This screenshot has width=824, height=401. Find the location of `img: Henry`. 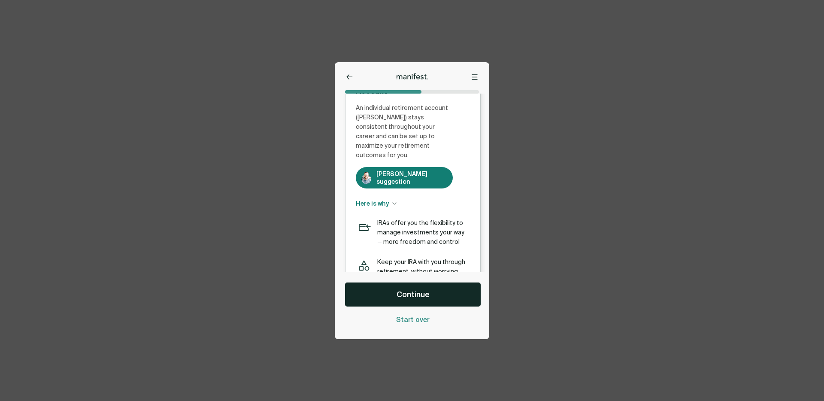

img: Henry is located at coordinates (367, 178).